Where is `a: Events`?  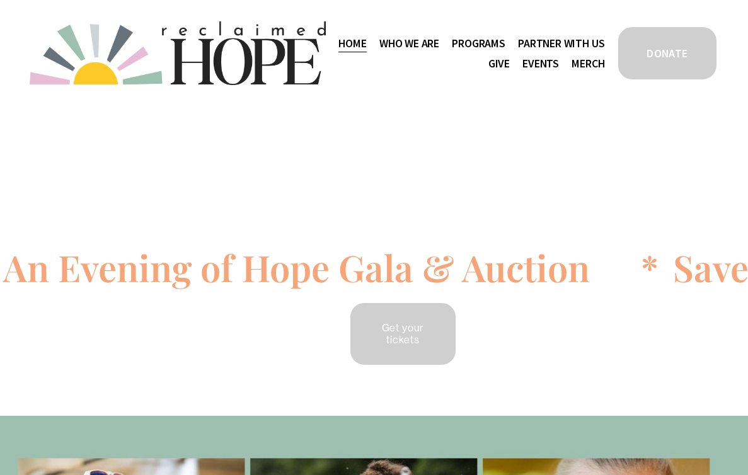
a: Events is located at coordinates (541, 64).